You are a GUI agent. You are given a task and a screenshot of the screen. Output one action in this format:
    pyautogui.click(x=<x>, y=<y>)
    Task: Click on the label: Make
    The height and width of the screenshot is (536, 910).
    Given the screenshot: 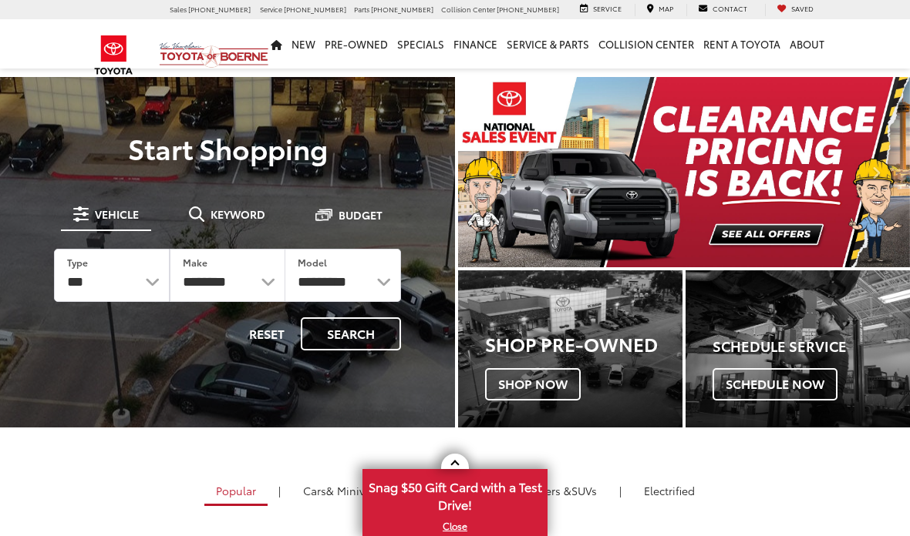 What is the action you would take?
    pyautogui.click(x=195, y=262)
    